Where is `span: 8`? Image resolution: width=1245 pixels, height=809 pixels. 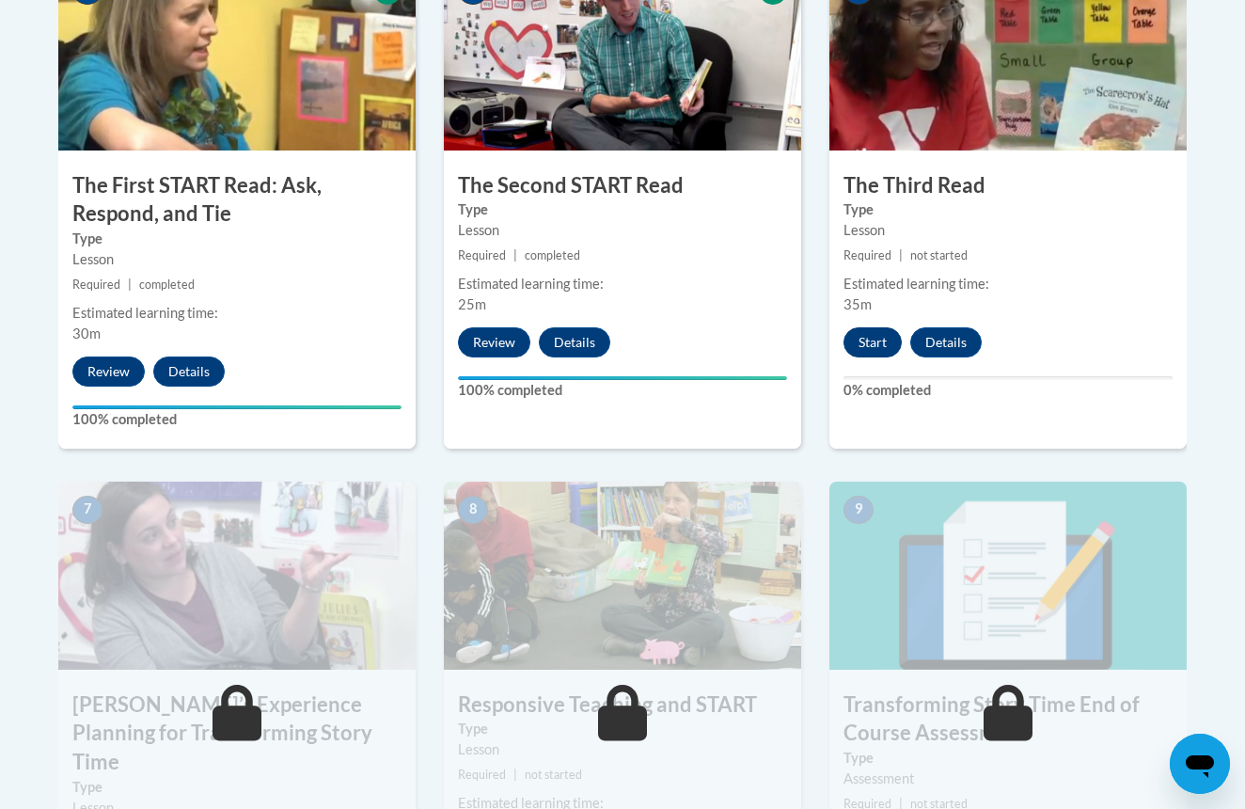 span: 8 is located at coordinates (473, 510).